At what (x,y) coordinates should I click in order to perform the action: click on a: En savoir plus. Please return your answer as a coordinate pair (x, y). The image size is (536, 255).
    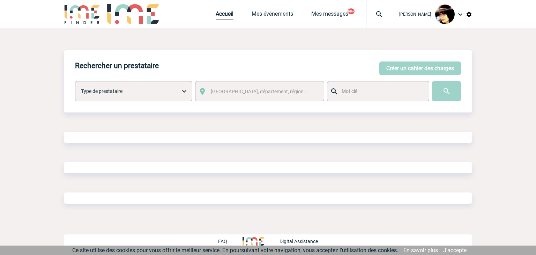
    Looking at the image, I should click on (420, 250).